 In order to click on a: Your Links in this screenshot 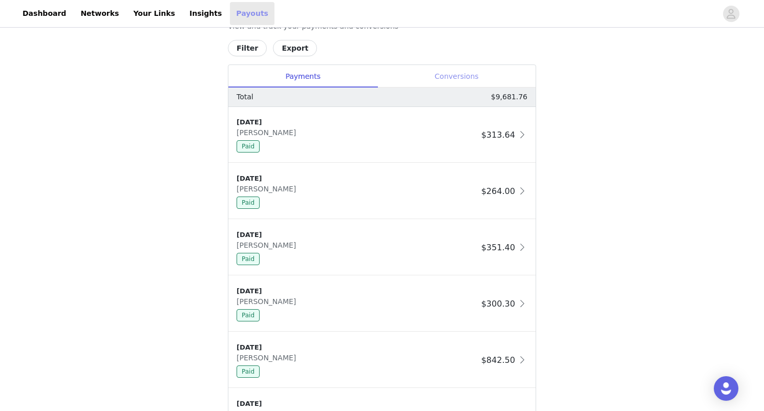, I will do `click(154, 13)`.